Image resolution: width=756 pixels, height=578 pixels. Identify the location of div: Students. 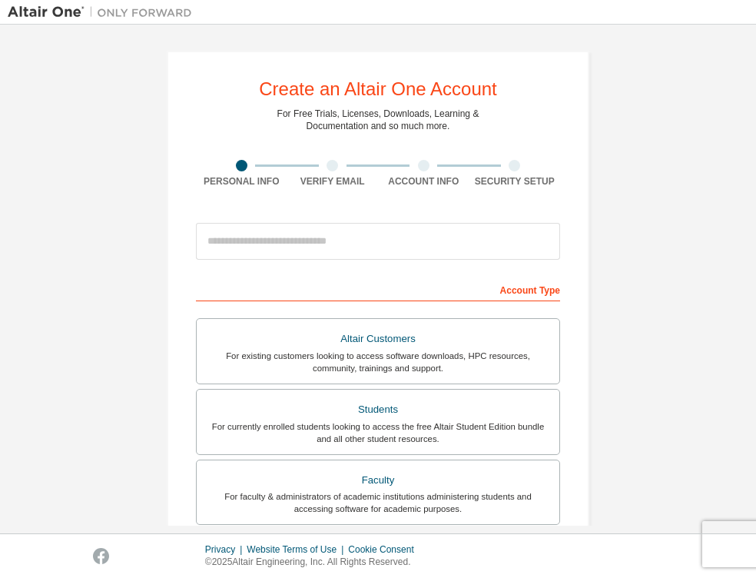
(378, 410).